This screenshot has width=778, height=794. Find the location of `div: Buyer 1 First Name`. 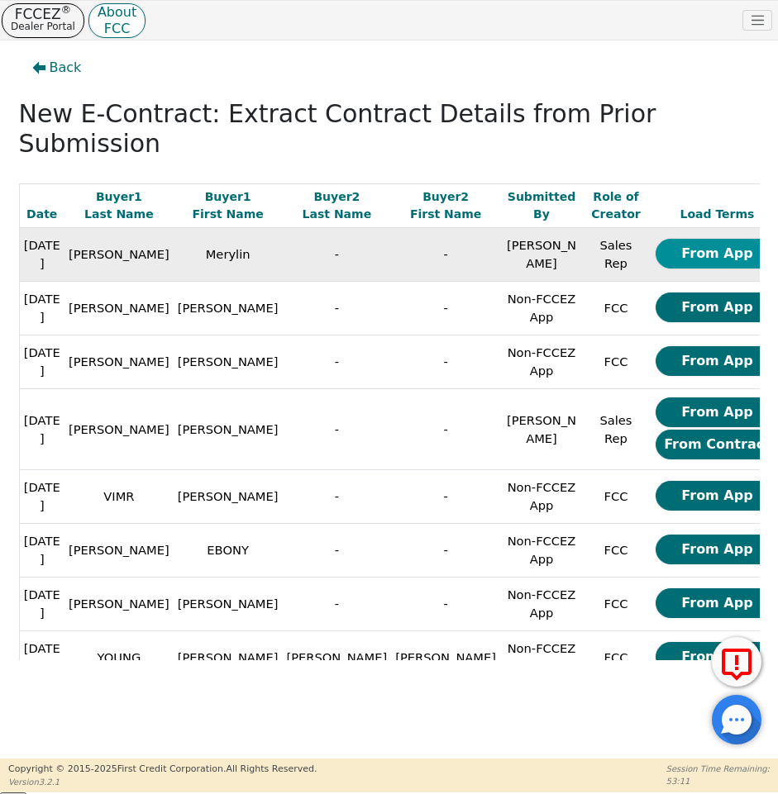

div: Buyer 1 First Name is located at coordinates (228, 206).